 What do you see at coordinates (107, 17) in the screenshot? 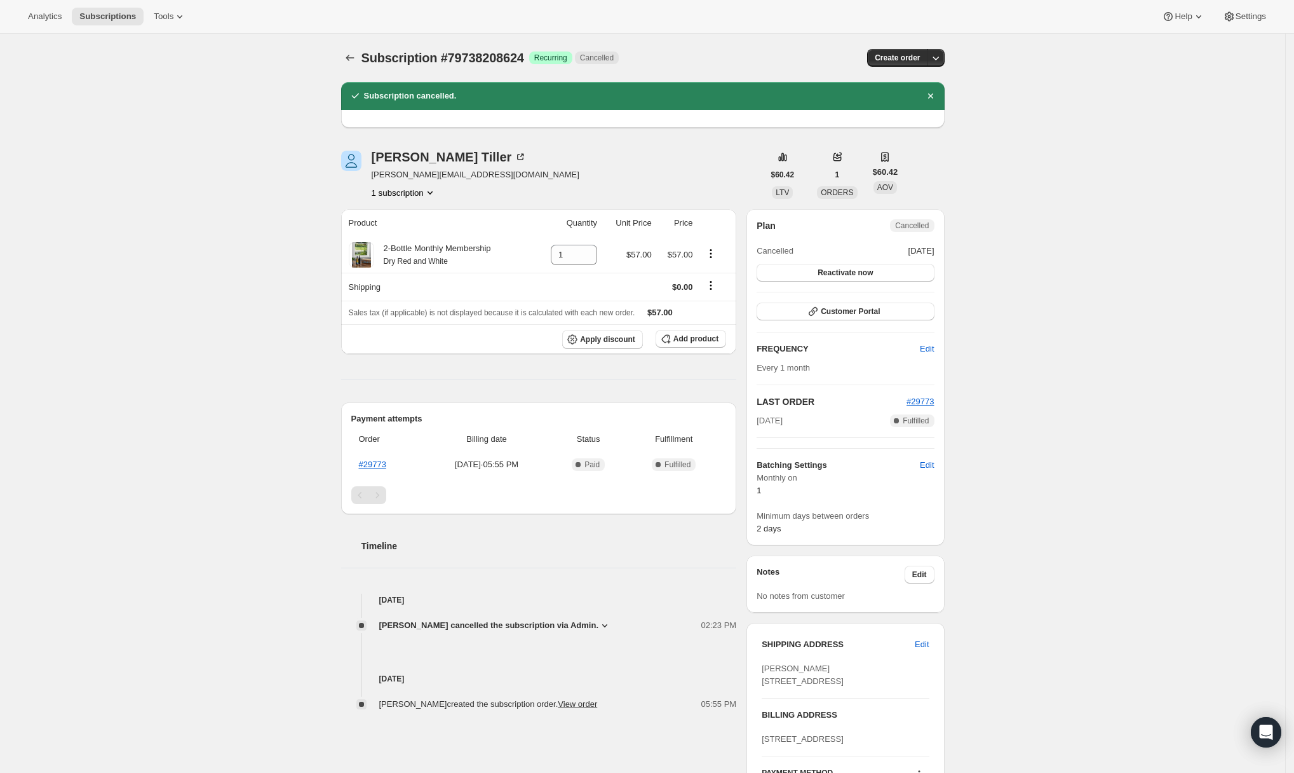
I see `span: Subscriptions` at bounding box center [107, 17].